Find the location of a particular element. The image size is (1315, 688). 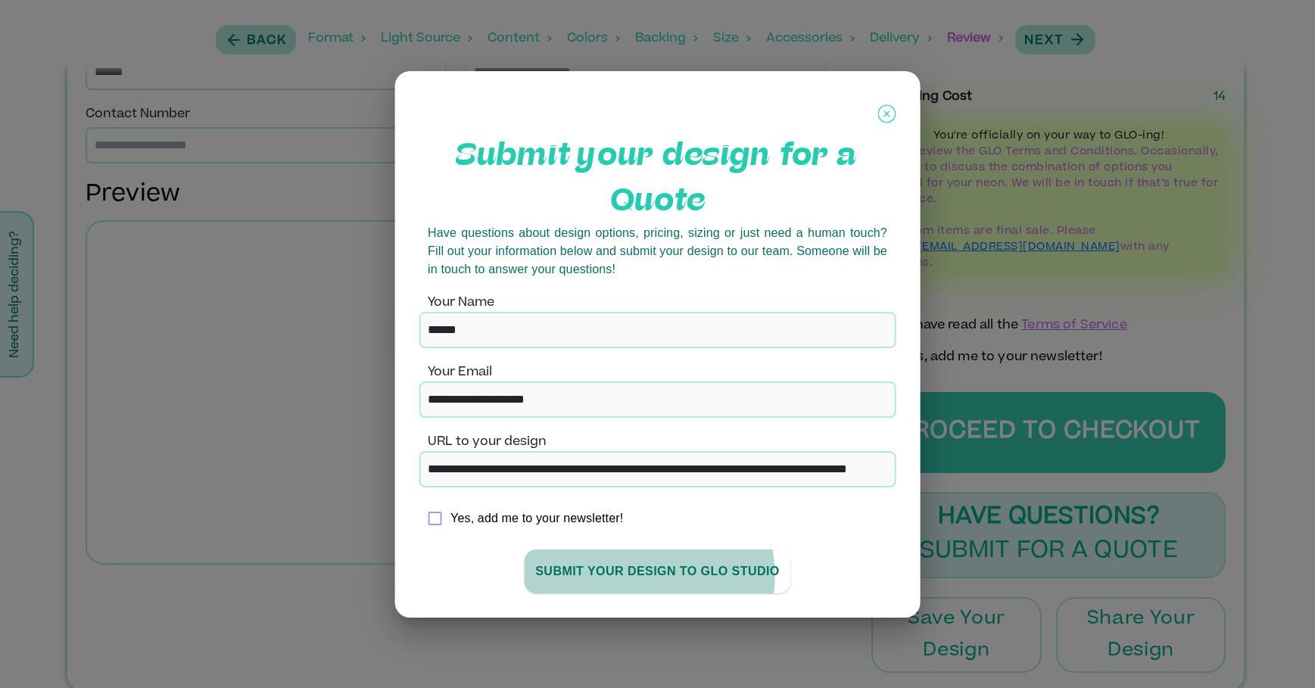

label: Your Name is located at coordinates (657, 303).